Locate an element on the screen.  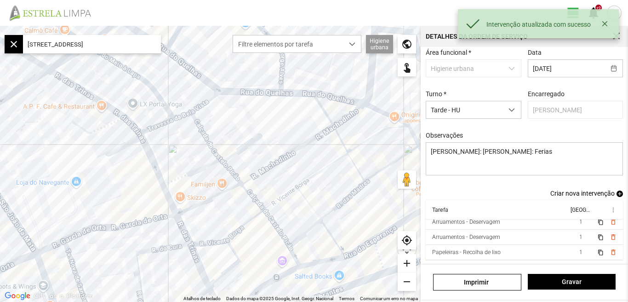
a: Comunicar um erro no mapa is located at coordinates (389, 298).